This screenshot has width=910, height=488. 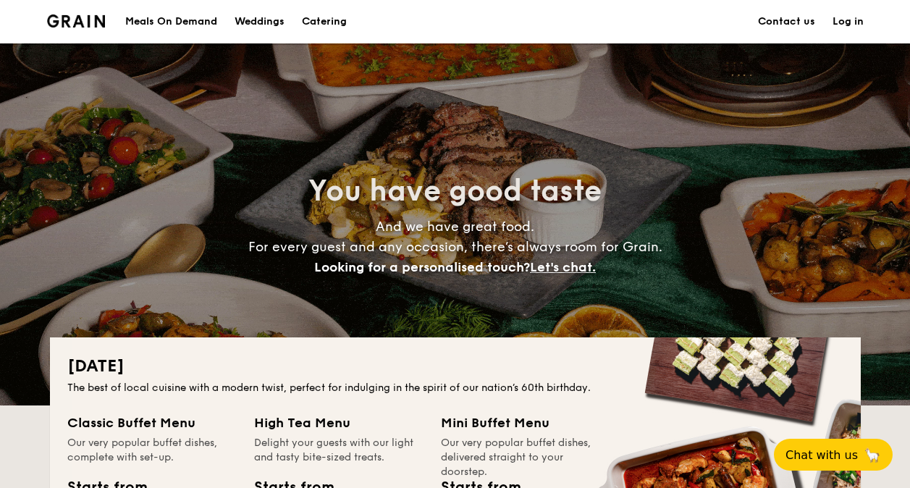 What do you see at coordinates (525, 450) in the screenshot?
I see `div: Our very popular buffet dishes, delivered straight to your doorstep.` at bounding box center [525, 450].